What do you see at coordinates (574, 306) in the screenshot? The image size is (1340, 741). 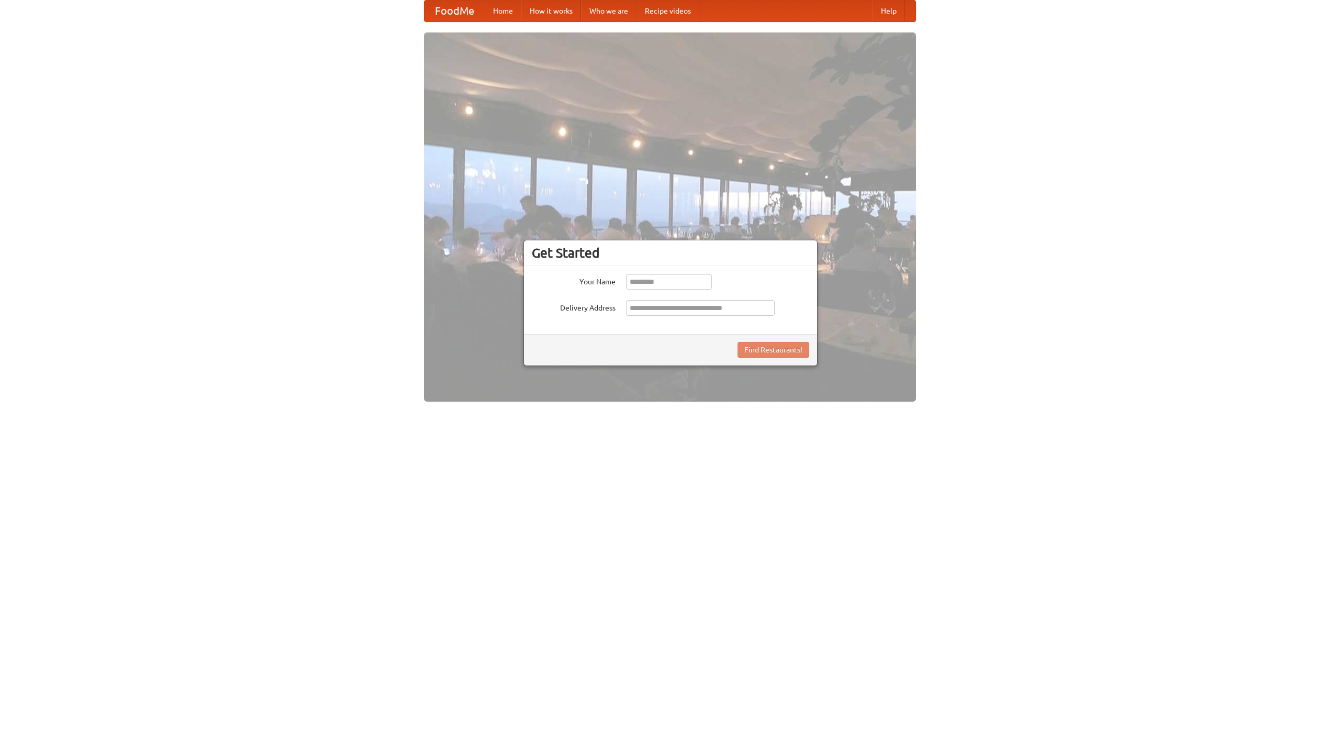 I see `label: Delivery Address` at bounding box center [574, 306].